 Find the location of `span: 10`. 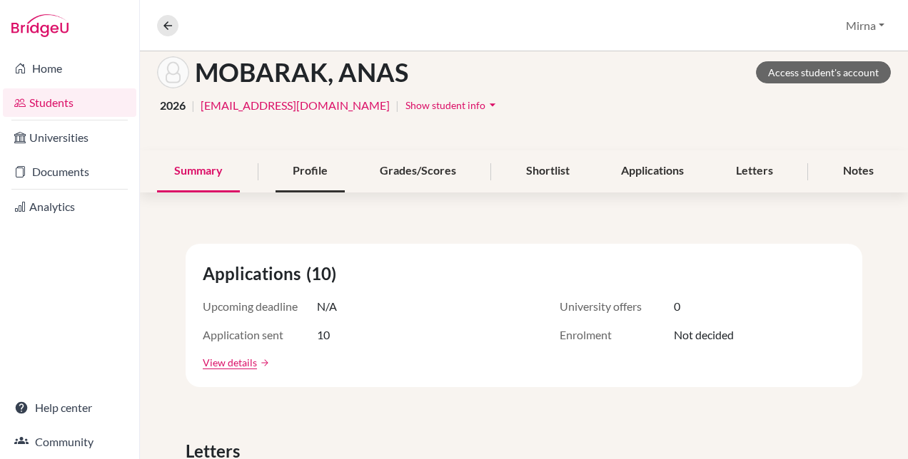

span: 10 is located at coordinates (323, 335).